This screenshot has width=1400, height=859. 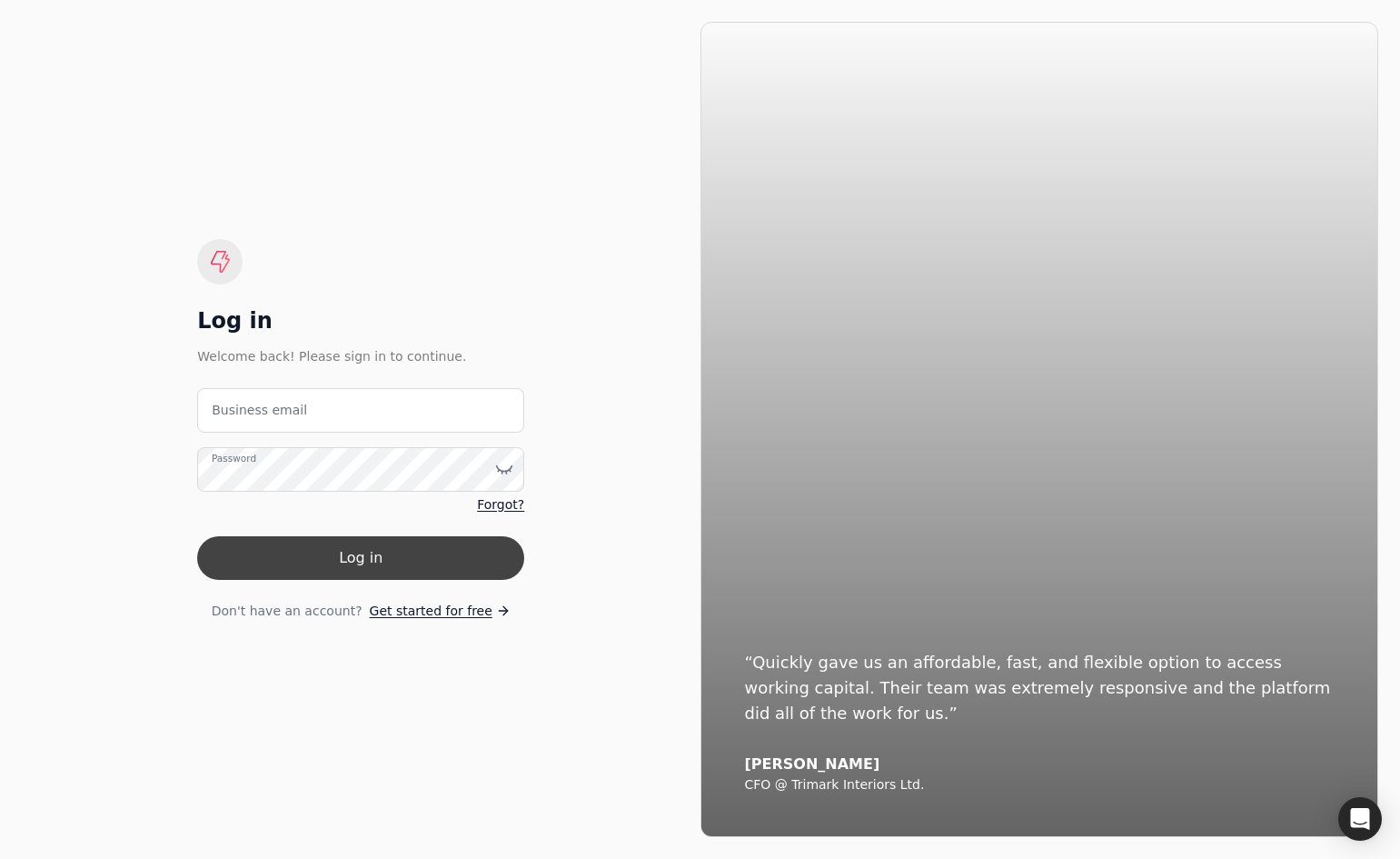 What do you see at coordinates (361, 357) in the screenshot?
I see `div: Welcome back! Please sign in to continue.` at bounding box center [361, 357].